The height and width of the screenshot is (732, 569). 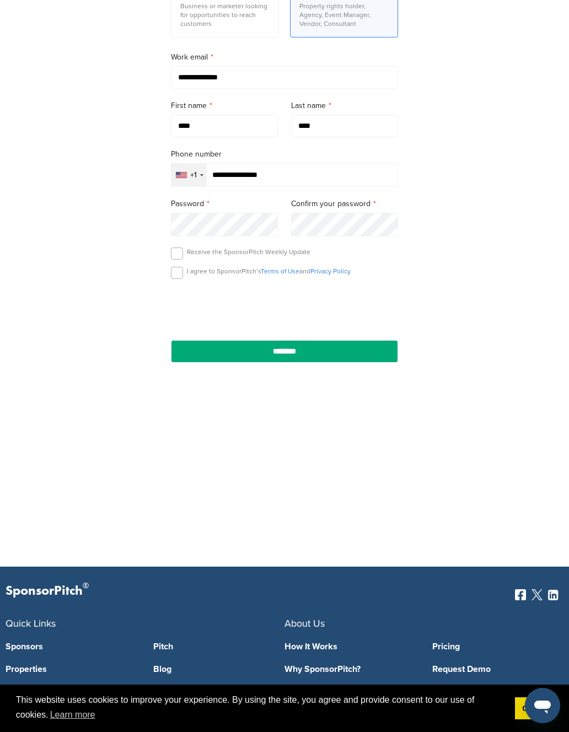 What do you see at coordinates (268, 271) in the screenshot?
I see `p: I agree to SponsorPitch’s and` at bounding box center [268, 271].